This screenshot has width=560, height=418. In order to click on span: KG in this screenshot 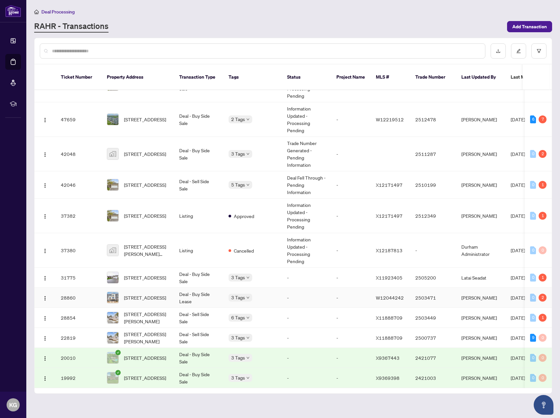, I will do `click(13, 405)`.